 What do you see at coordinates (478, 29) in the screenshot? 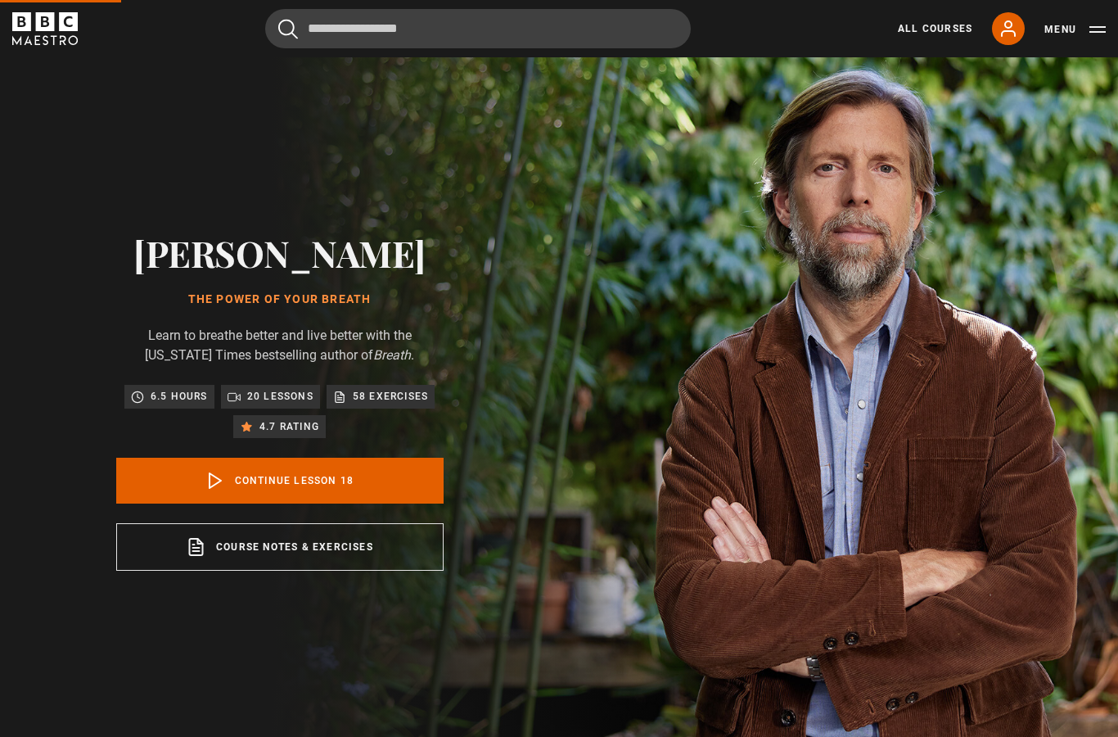
I see `input: Search` at bounding box center [478, 29].